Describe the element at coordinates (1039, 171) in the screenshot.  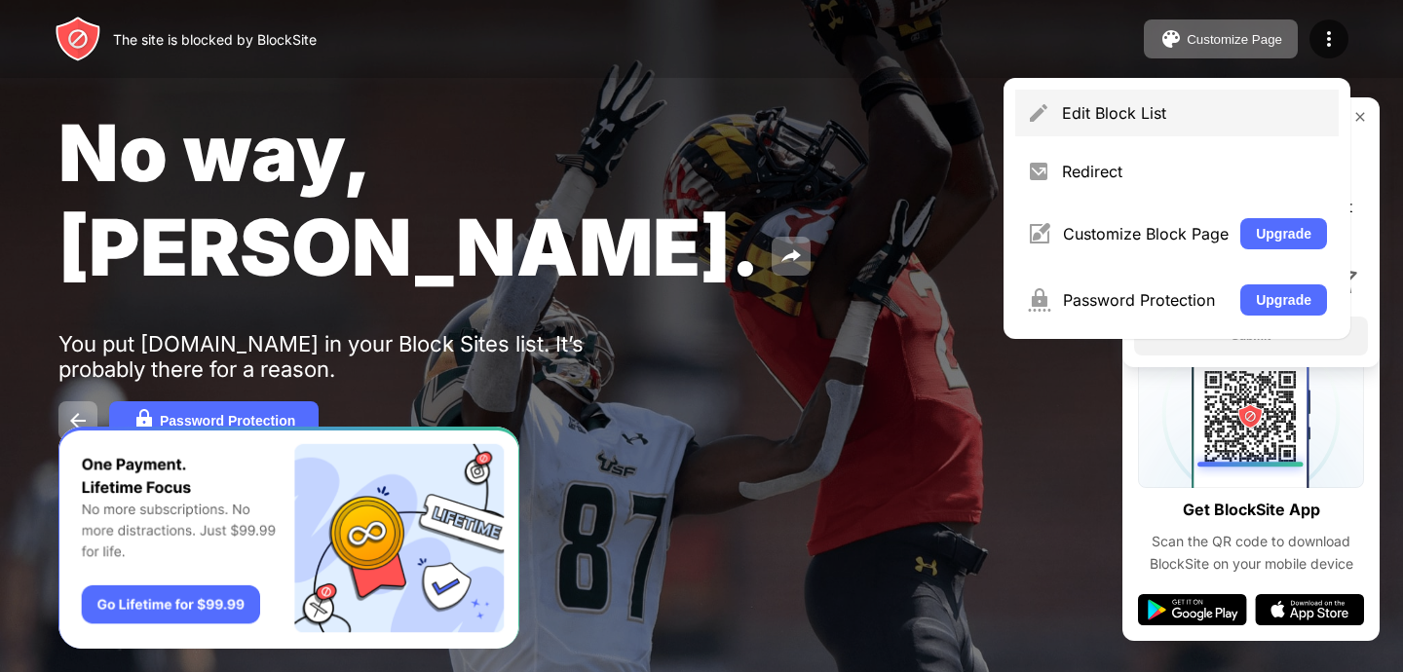
I see `img: menu-redirect.svg` at that location.